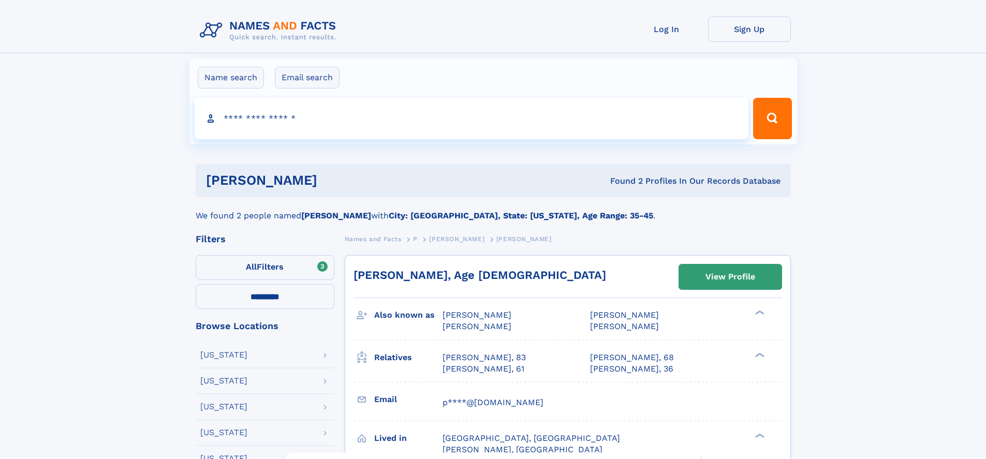  Describe the element at coordinates (373, 239) in the screenshot. I see `a: Names and Facts` at that location.